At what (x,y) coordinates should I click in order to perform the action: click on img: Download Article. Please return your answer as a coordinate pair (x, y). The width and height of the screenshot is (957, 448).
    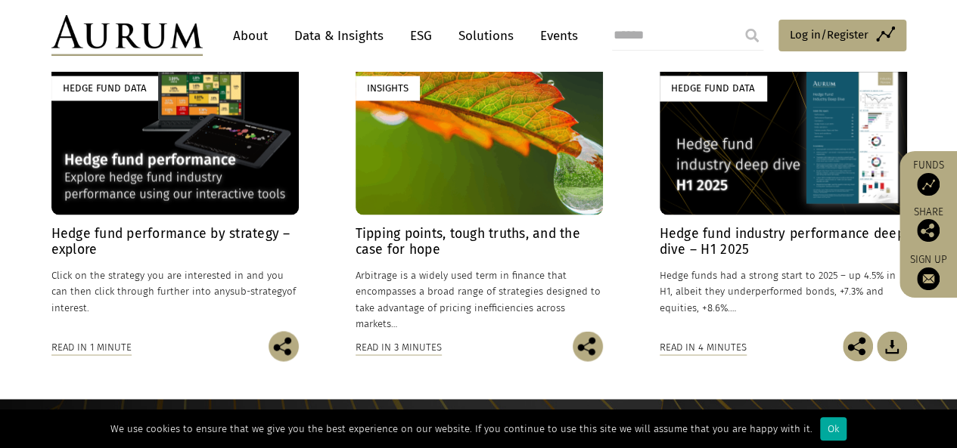
    Looking at the image, I should click on (892, 346).